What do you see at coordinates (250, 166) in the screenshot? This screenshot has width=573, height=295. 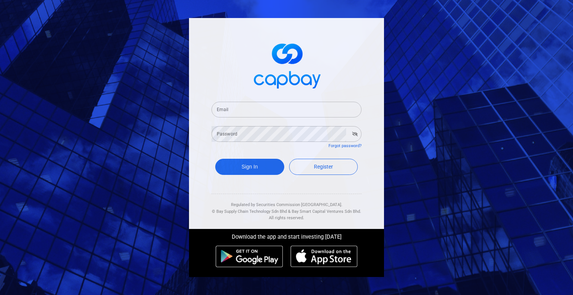 I see `button: Sign In` at bounding box center [250, 166].